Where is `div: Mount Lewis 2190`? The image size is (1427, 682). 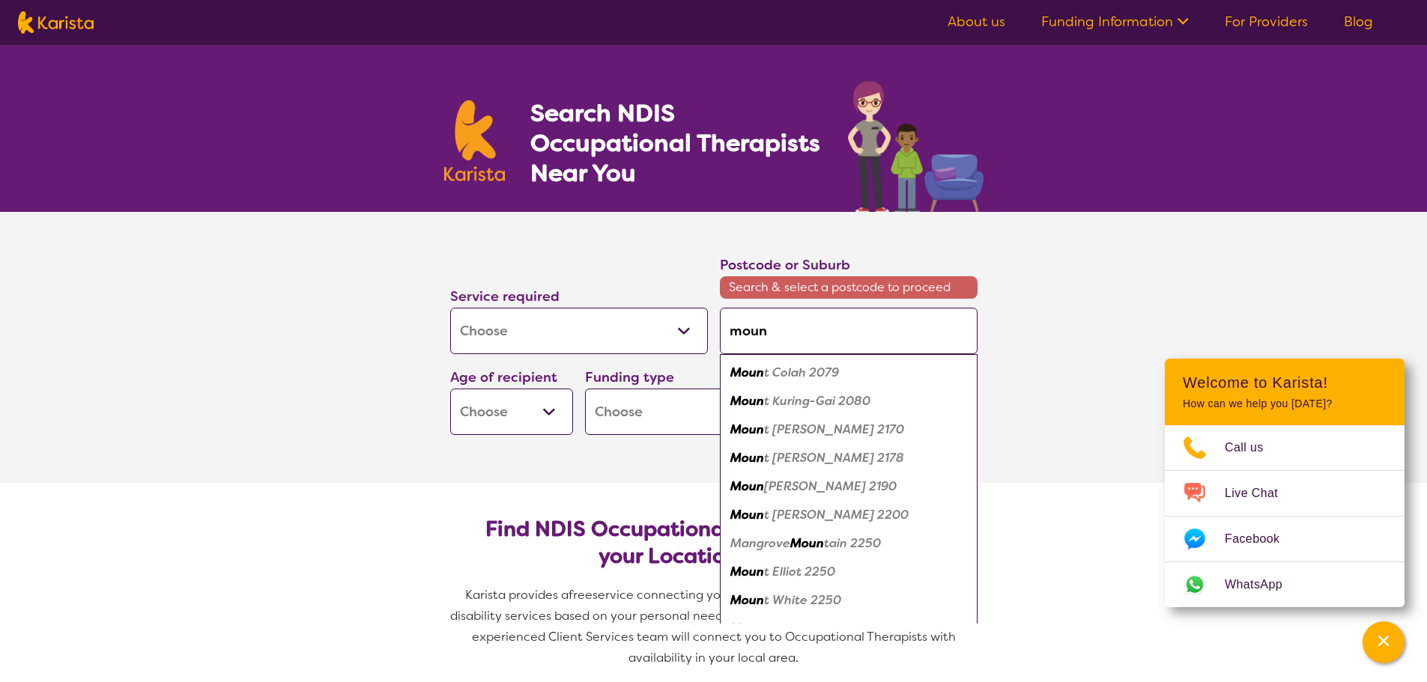
div: Mount Lewis 2190 is located at coordinates (849, 487).